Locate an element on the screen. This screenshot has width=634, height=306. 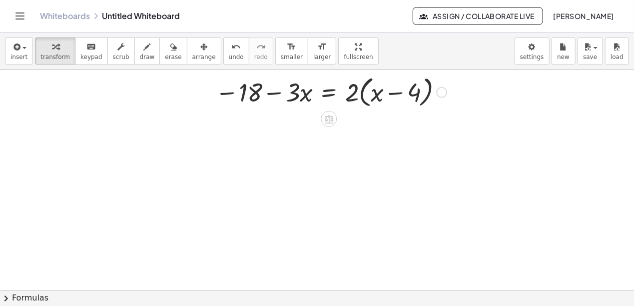
button: format_sizesmaller is located at coordinates (292, 51).